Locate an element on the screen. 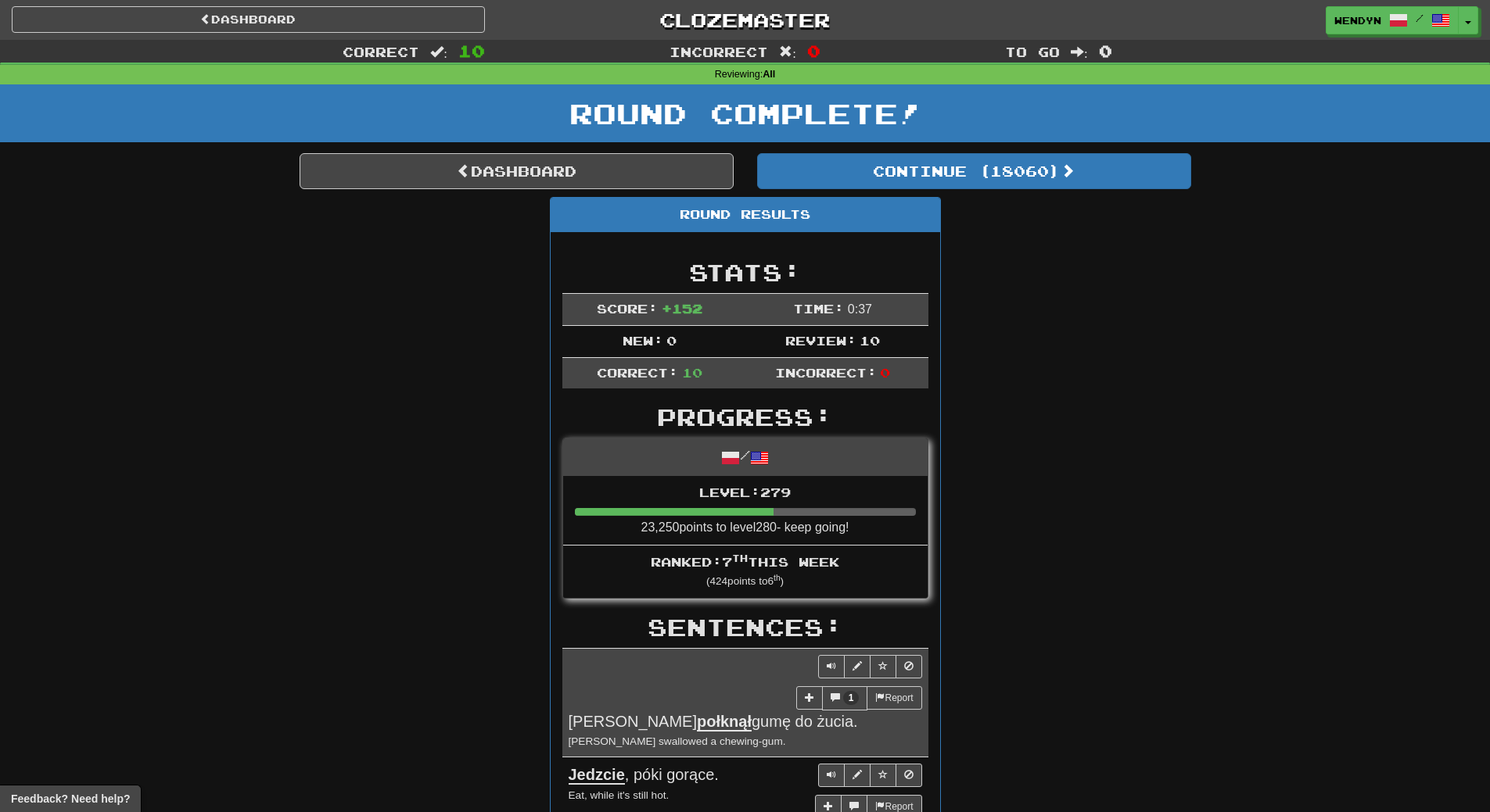 The image size is (1490, 812). span: 0 : 37 is located at coordinates (860, 309).